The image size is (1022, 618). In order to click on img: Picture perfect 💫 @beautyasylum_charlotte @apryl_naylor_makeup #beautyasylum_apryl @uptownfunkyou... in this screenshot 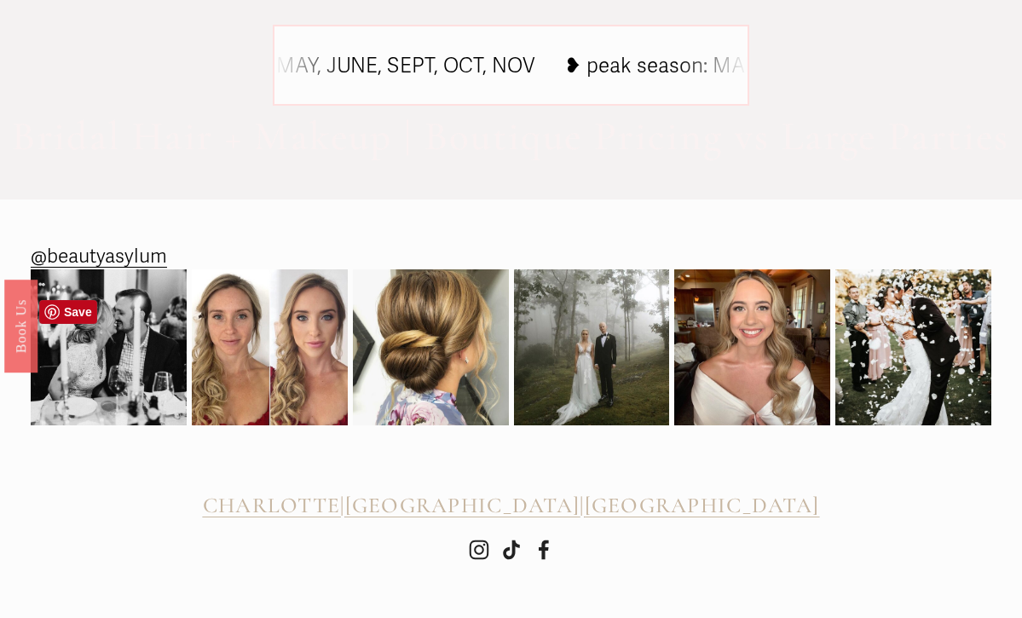, I will do `click(591, 347)`.